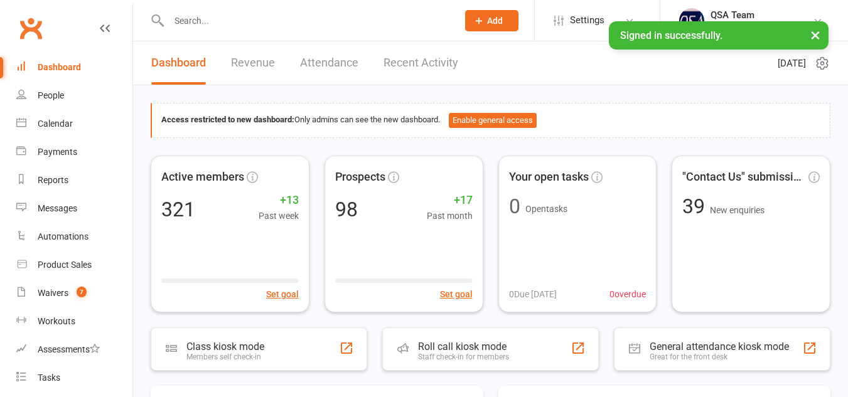  Describe the element at coordinates (495, 21) in the screenshot. I see `span: Add` at that location.